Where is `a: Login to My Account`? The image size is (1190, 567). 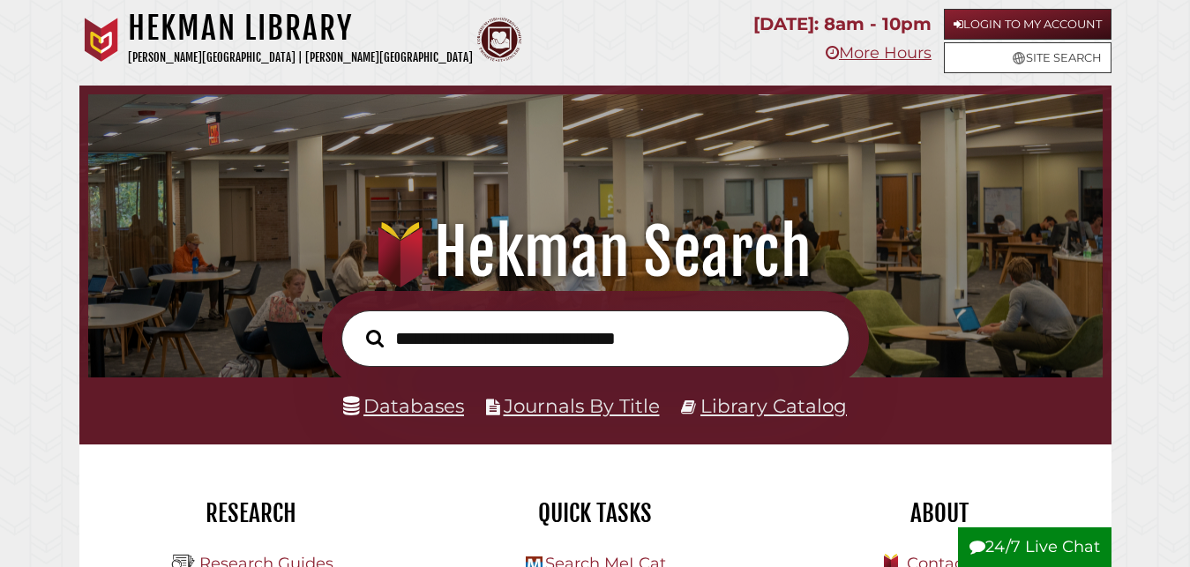 a: Login to My Account is located at coordinates (1028, 24).